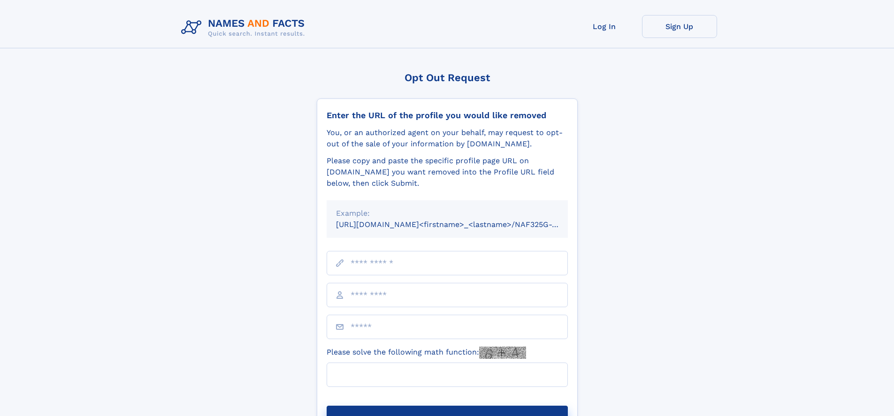 The height and width of the screenshot is (416, 894). What do you see at coordinates (604, 26) in the screenshot?
I see `a: Log In` at bounding box center [604, 26].